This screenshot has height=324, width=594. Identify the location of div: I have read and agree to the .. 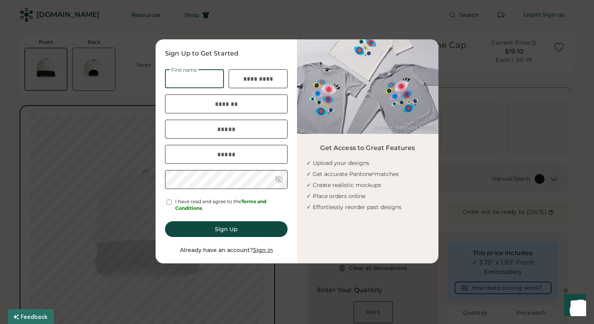
(232, 205).